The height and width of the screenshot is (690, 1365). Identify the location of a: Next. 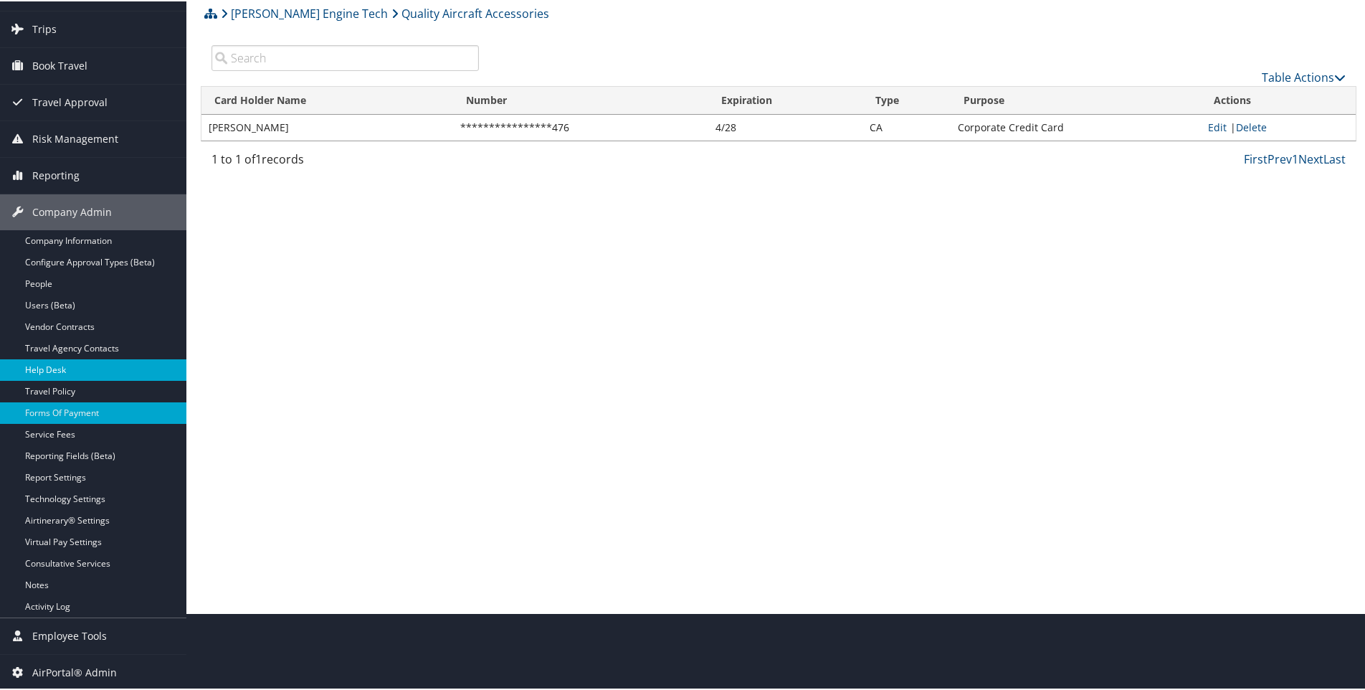
(1311, 158).